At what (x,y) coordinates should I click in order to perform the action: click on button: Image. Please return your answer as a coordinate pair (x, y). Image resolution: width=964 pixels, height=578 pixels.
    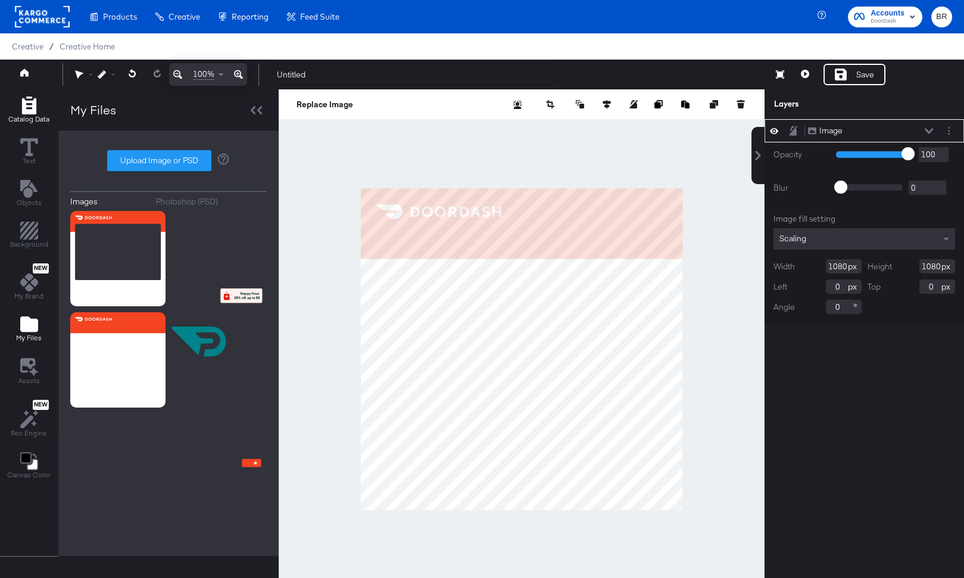
    Looking at the image, I should click on (825, 130).